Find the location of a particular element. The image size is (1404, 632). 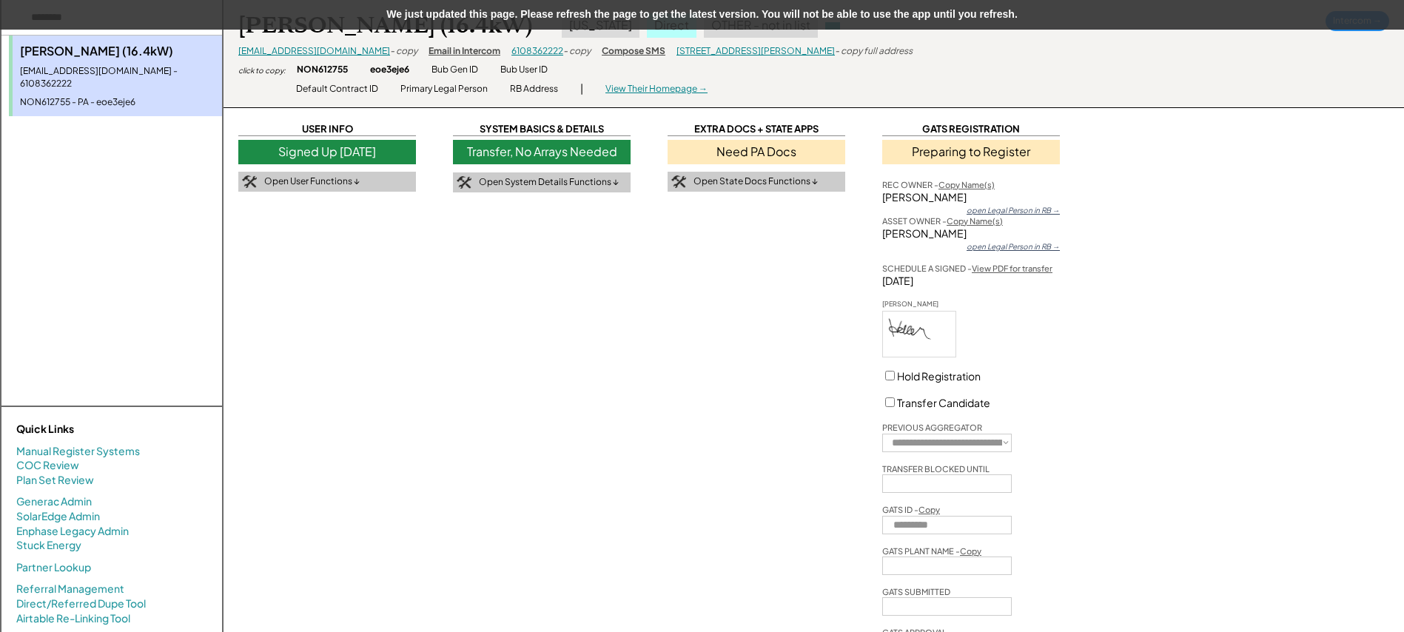

a: SolarEdge Admin is located at coordinates (58, 517).